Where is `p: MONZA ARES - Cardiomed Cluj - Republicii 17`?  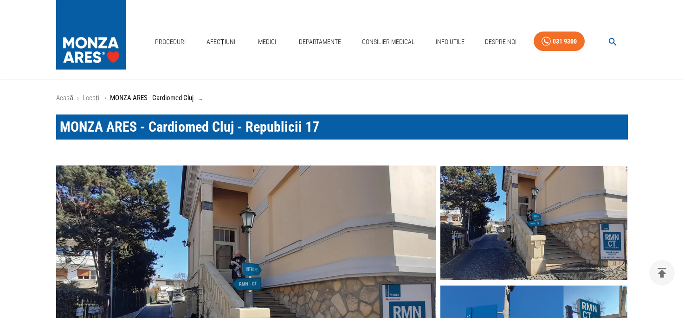 p: MONZA ARES - Cardiomed Cluj - Republicii 17 is located at coordinates (156, 98).